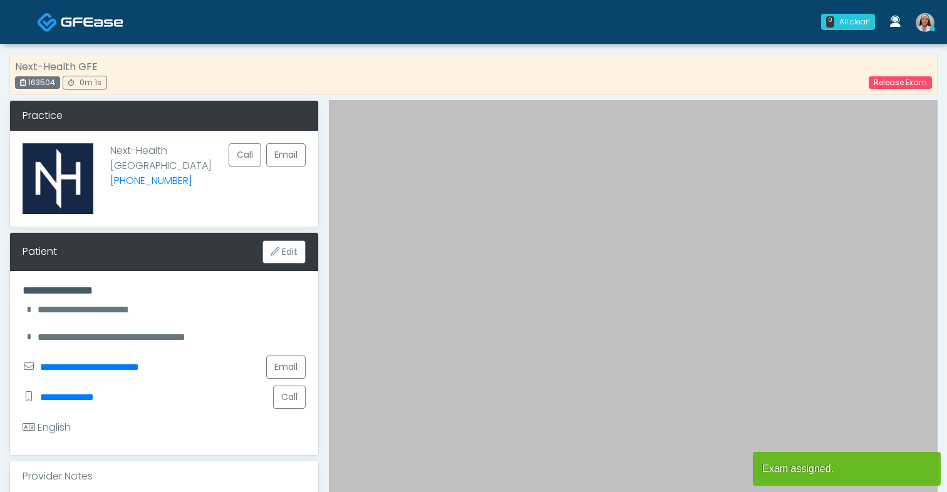  What do you see at coordinates (284, 252) in the screenshot?
I see `a: Edit` at bounding box center [284, 252].